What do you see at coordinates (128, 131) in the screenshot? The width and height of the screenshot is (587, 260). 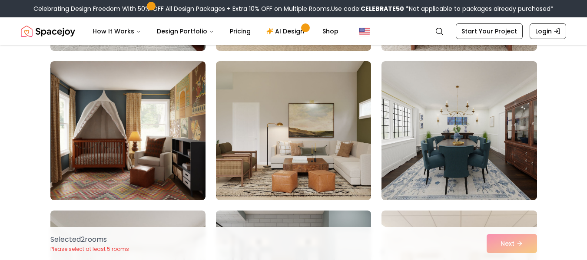 I see `img: Room room-19` at bounding box center [128, 131].